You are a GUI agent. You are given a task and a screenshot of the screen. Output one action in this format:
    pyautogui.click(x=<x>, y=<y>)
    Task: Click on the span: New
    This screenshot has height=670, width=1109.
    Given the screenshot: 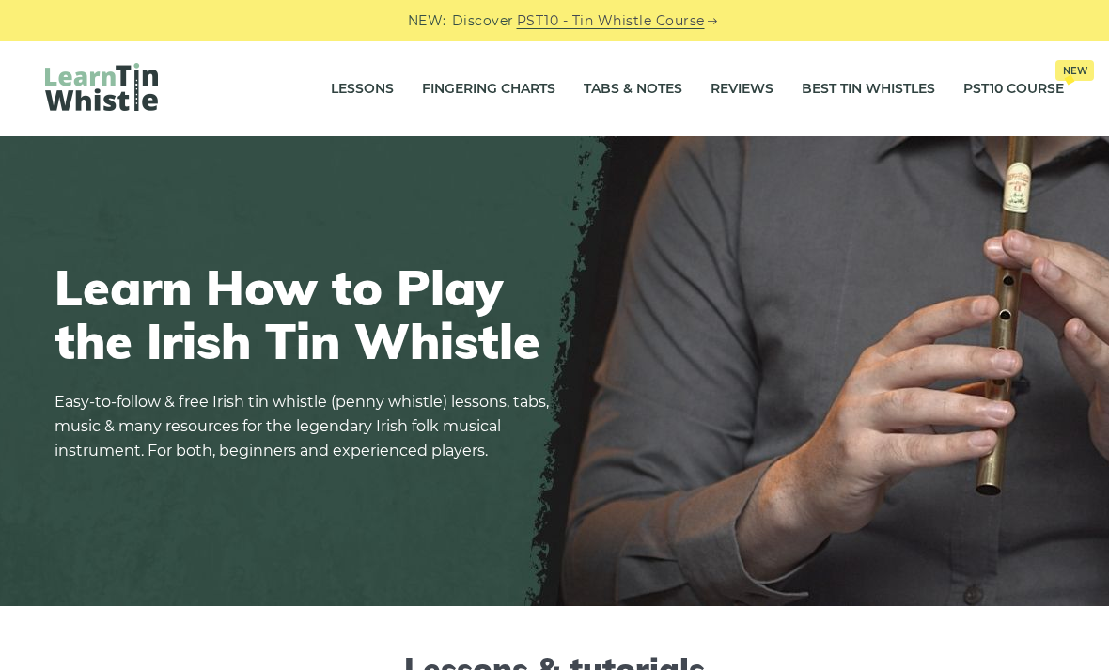 What is the action you would take?
    pyautogui.click(x=1074, y=70)
    